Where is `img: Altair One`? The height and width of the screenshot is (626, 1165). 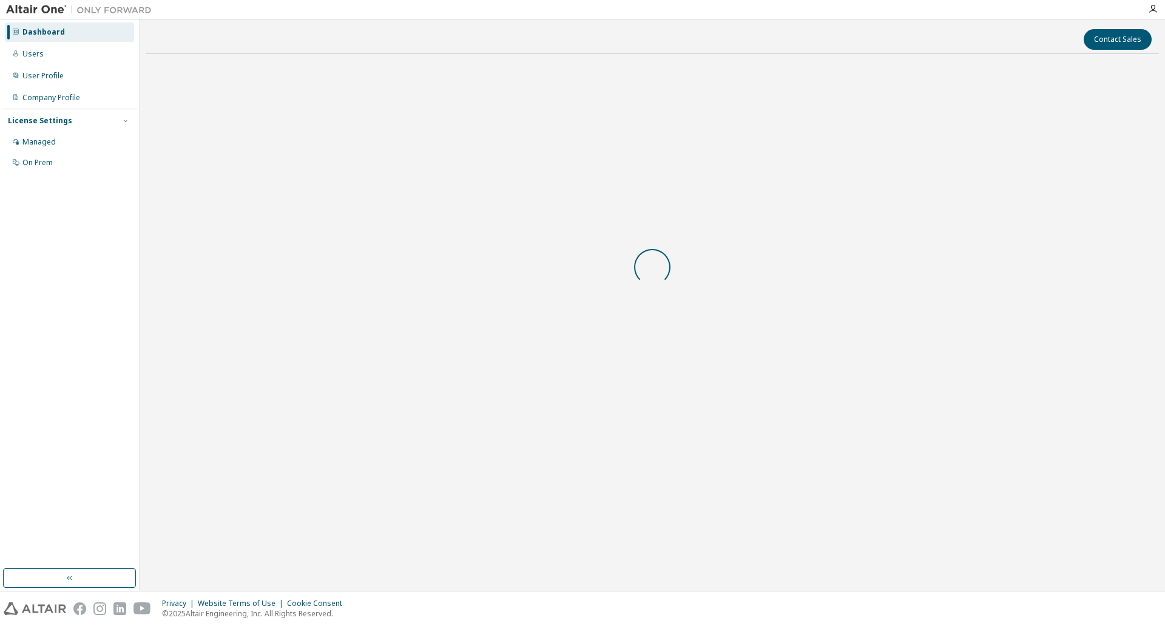 img: Altair One is located at coordinates (82, 10).